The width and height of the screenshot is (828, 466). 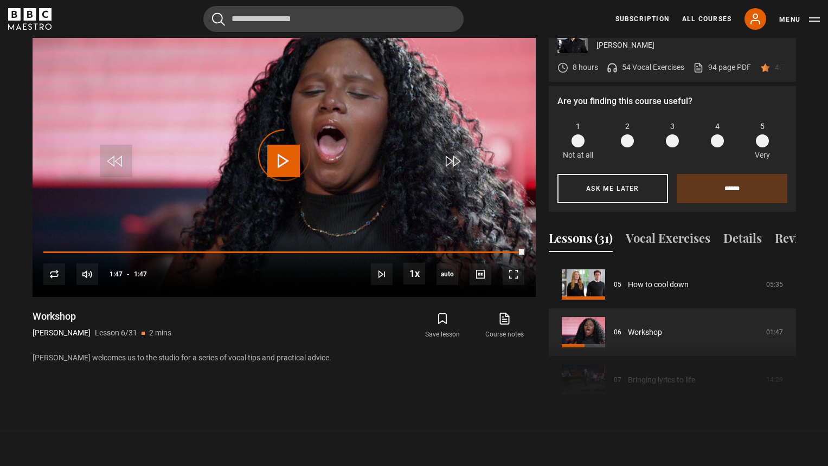 What do you see at coordinates (333, 19) in the screenshot?
I see `input: Search` at bounding box center [333, 19].